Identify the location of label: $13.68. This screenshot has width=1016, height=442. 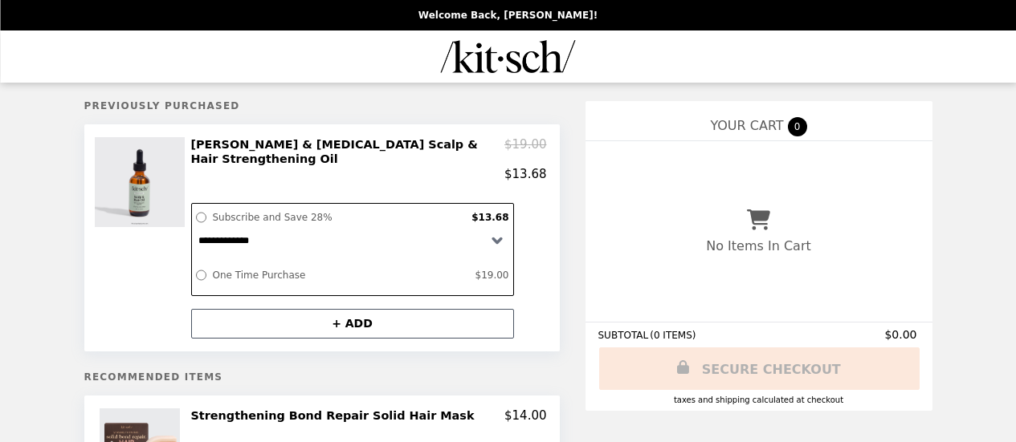
(490, 218).